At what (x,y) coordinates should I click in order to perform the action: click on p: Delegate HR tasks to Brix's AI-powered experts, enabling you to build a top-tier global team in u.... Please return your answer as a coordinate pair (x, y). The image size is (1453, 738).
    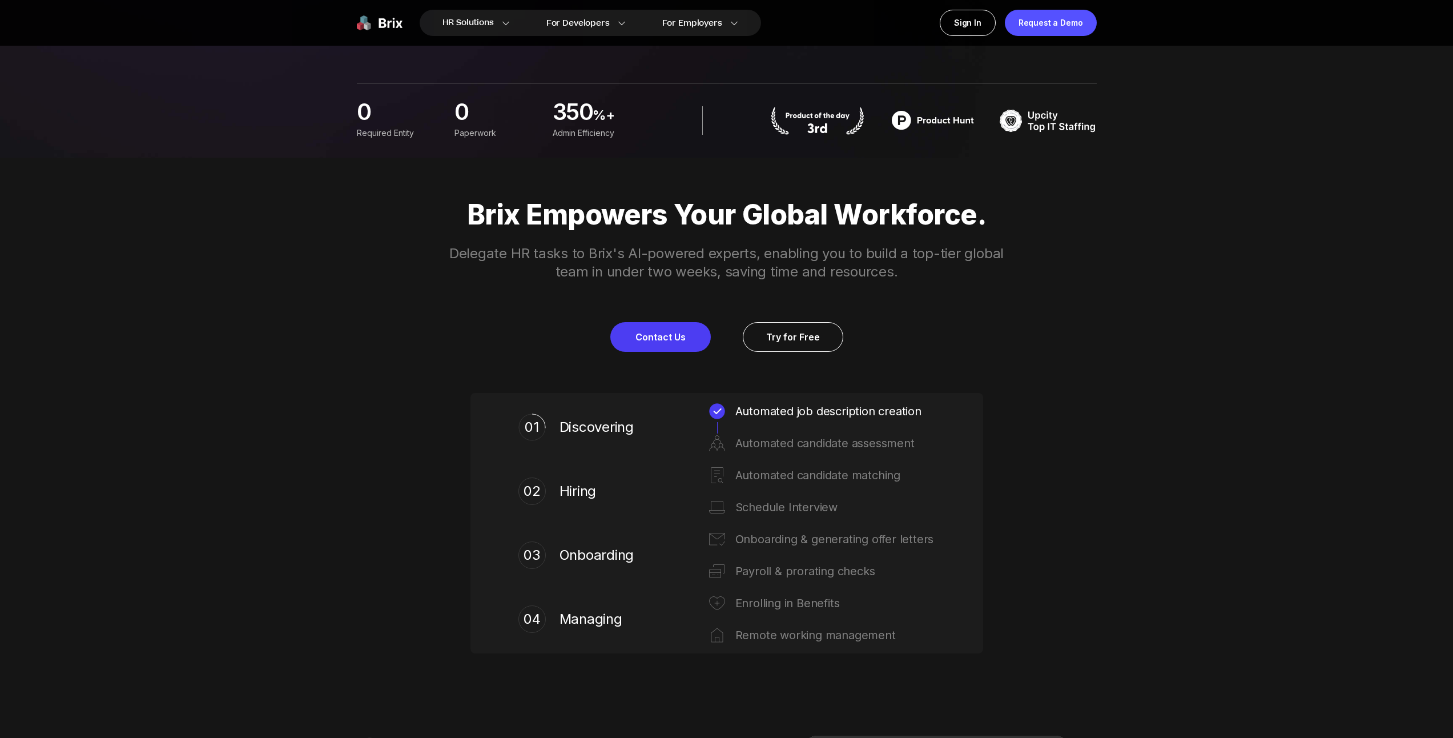
    Looking at the image, I should click on (727, 263).